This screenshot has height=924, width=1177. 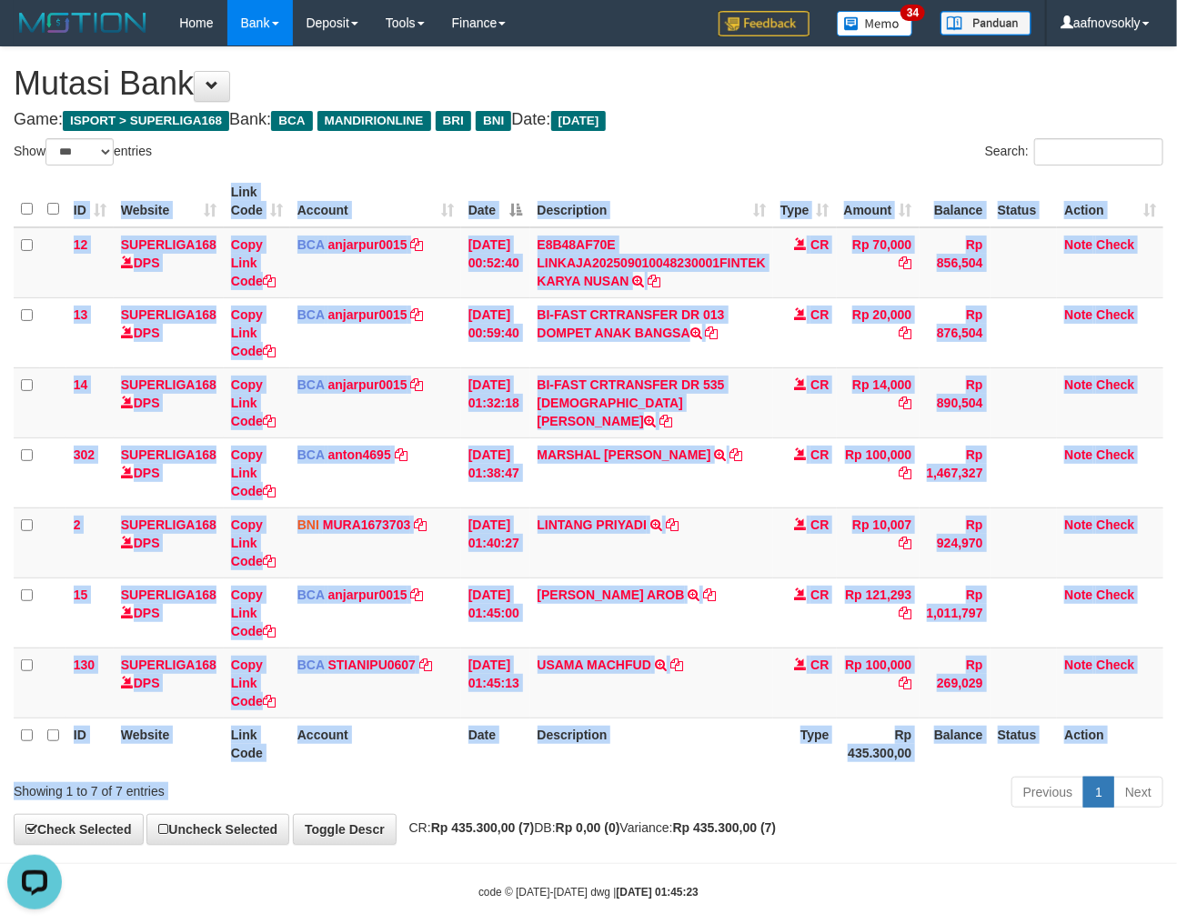 I want to click on th: Date: activate to sort column descending, so click(x=496, y=201).